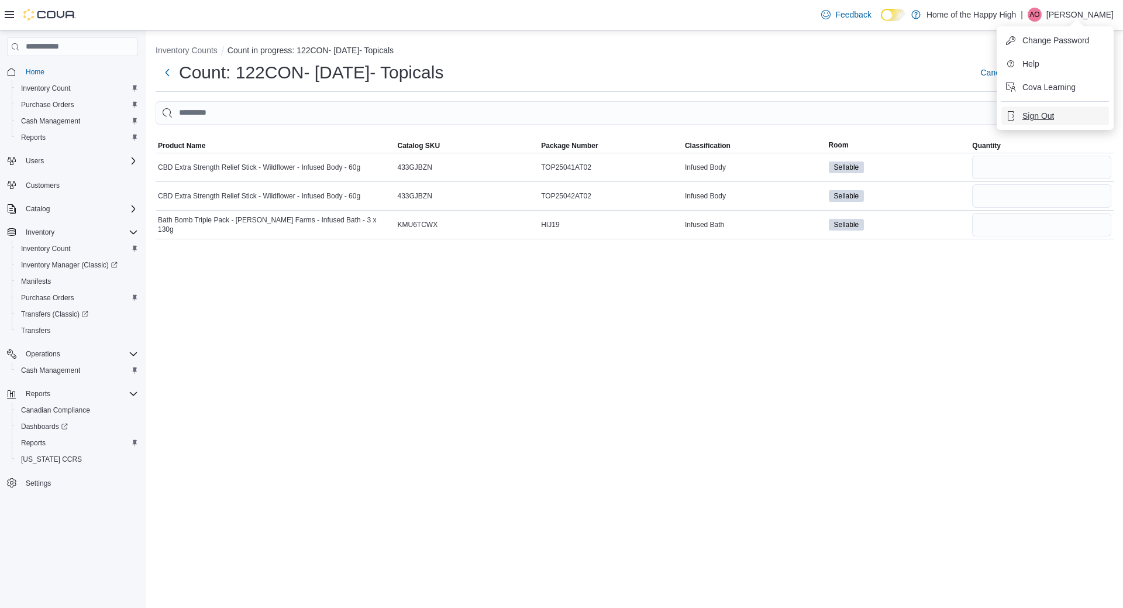 The image size is (1123, 608). What do you see at coordinates (56, 410) in the screenshot?
I see `a: Canadian Compliance` at bounding box center [56, 410].